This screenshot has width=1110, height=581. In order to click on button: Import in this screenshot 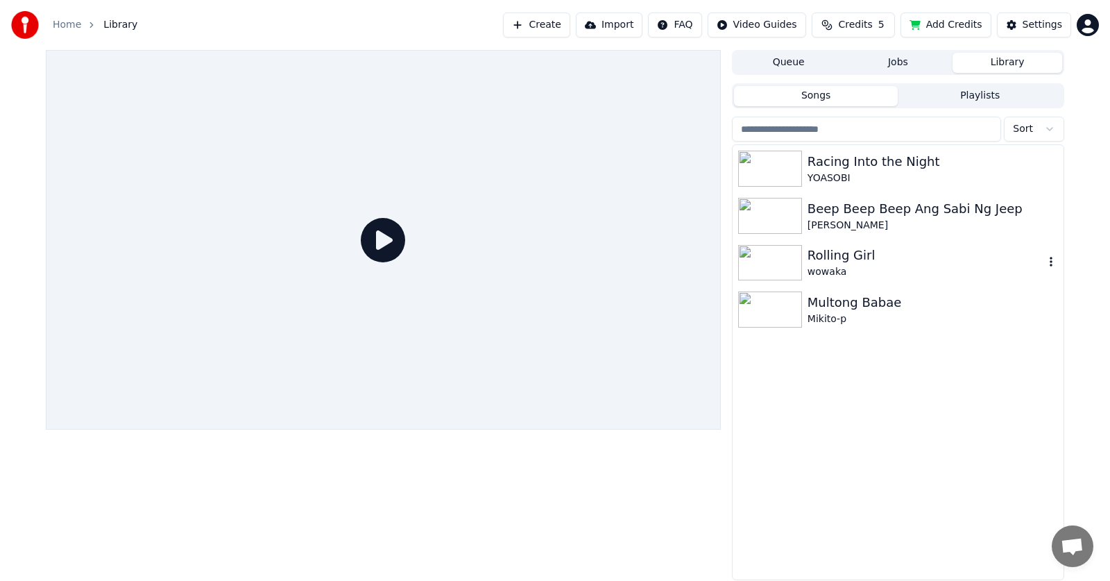, I will do `click(609, 25)`.